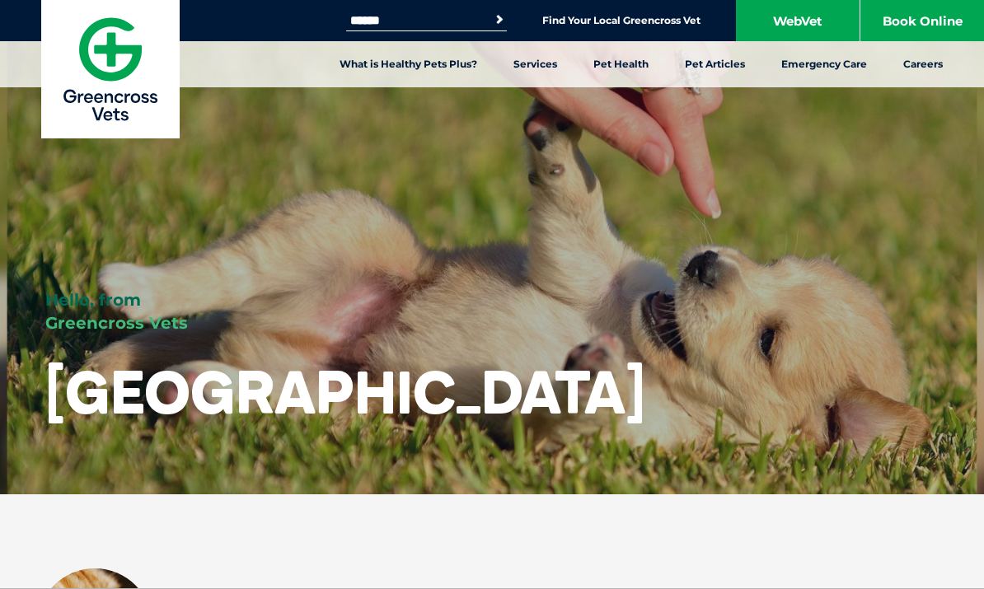 This screenshot has height=589, width=984. Describe the element at coordinates (923, 64) in the screenshot. I see `a: Careers` at that location.